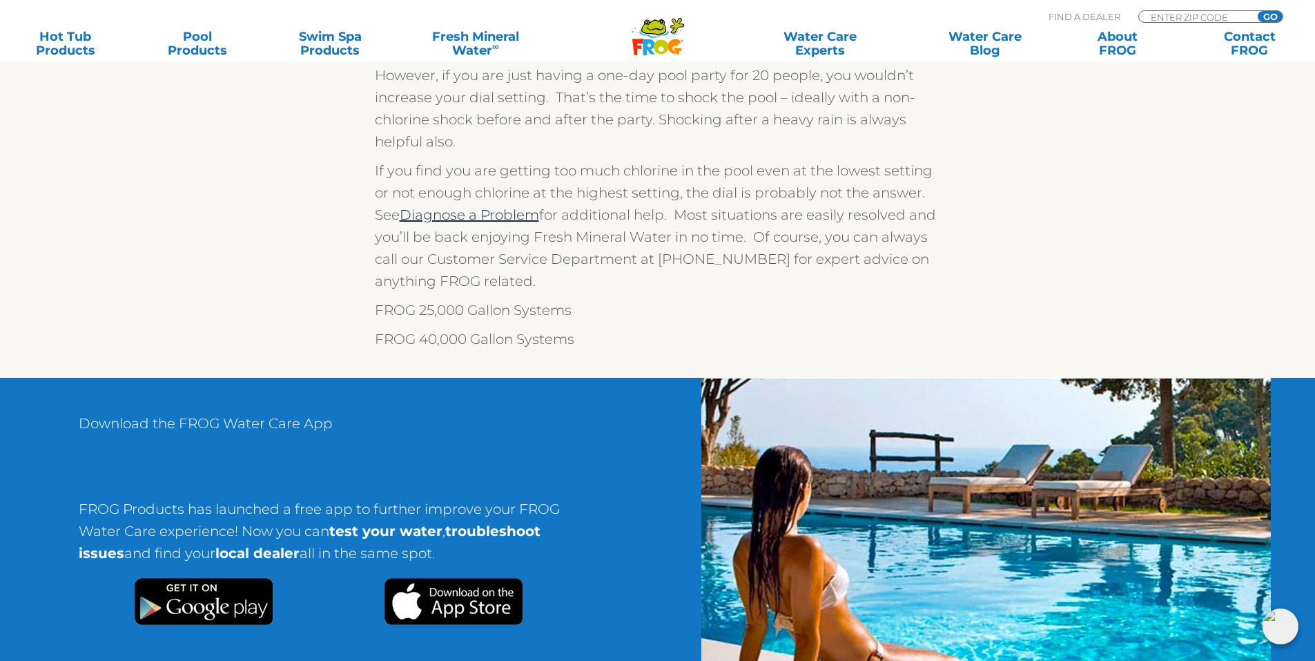  What do you see at coordinates (475, 43) in the screenshot?
I see `a: Fresh MineralWater∞` at bounding box center [475, 43].